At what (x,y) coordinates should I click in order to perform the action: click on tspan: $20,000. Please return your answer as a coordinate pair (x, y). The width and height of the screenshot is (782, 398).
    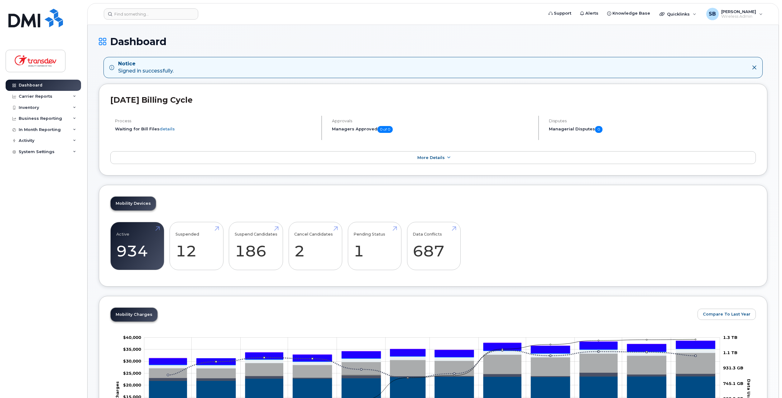
    Looking at the image, I should click on (132, 385).